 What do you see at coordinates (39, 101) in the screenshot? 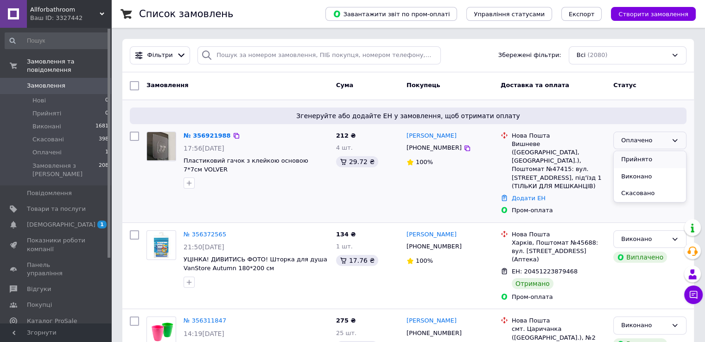
I see `span: Нові` at bounding box center [39, 101].